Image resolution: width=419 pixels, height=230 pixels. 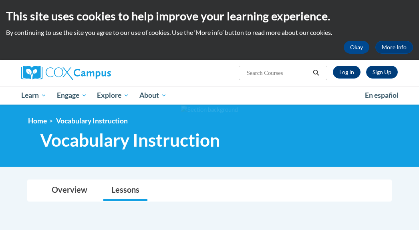 I want to click on span: Engage, so click(x=72, y=95).